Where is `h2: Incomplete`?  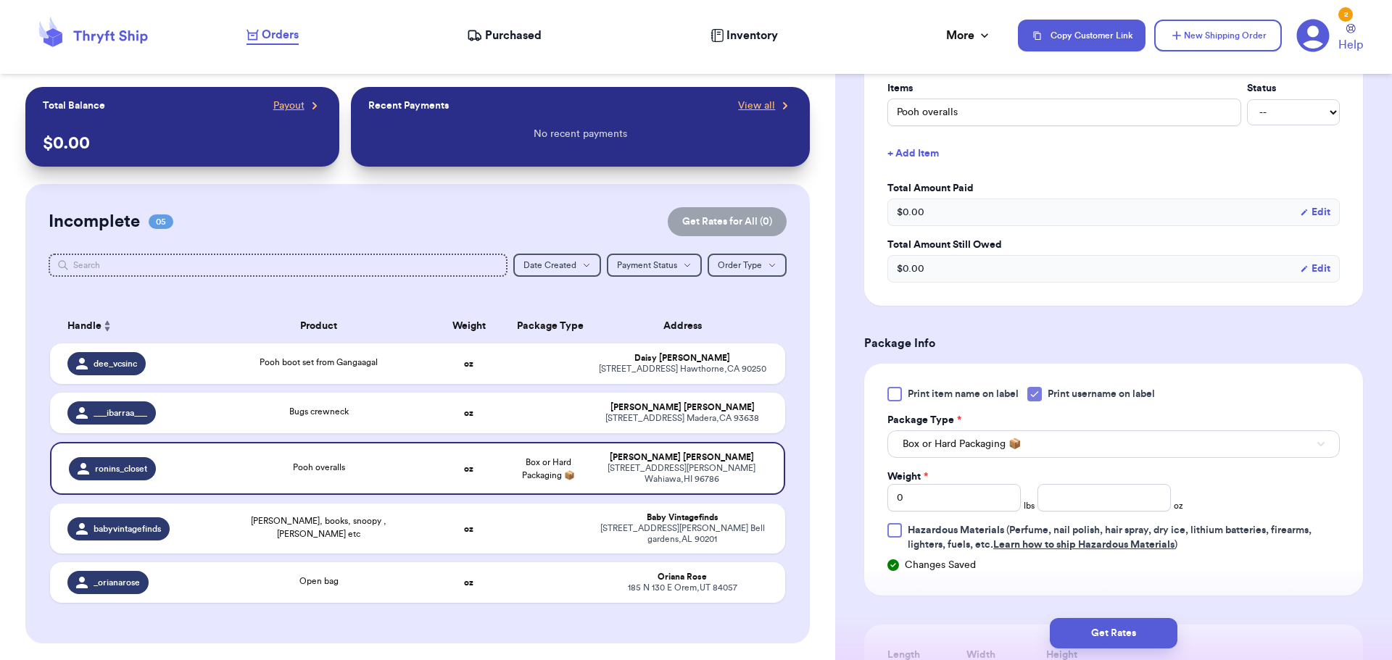
h2: Incomplete is located at coordinates (94, 222).